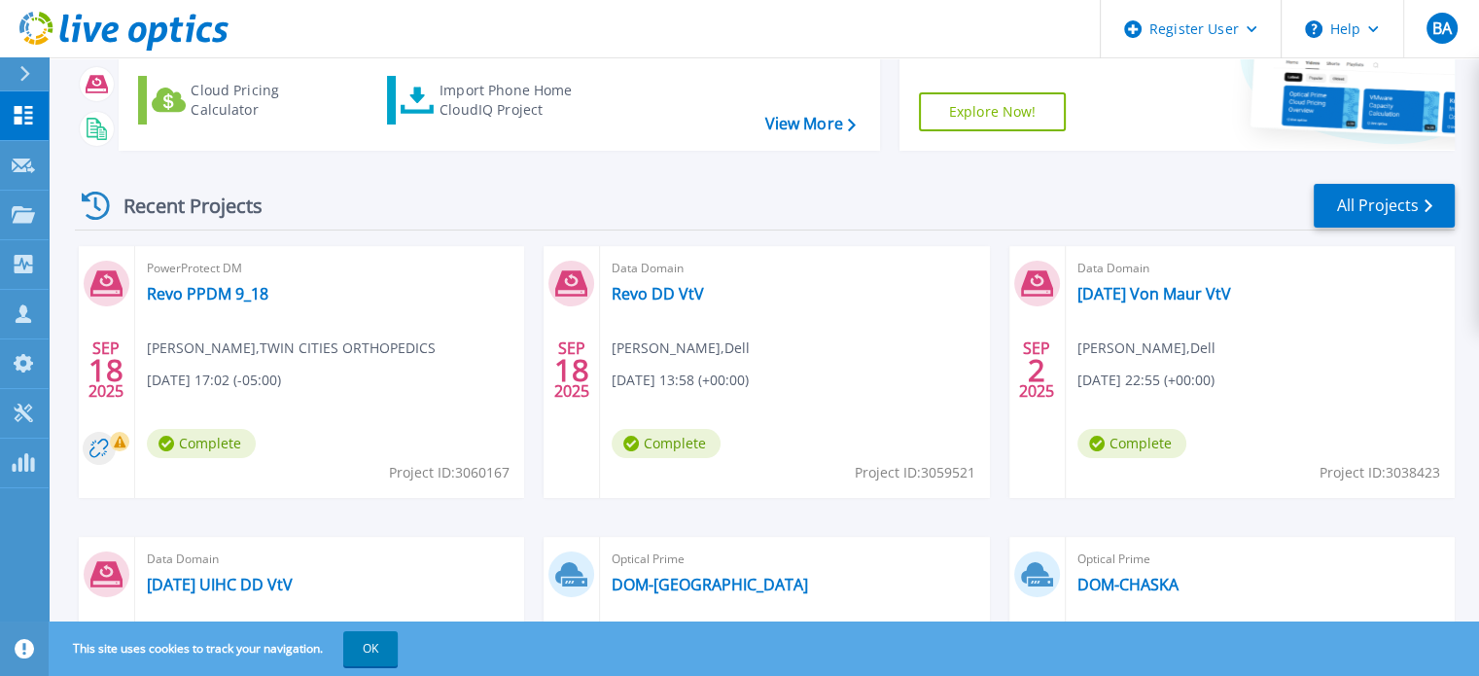  What do you see at coordinates (226, 649) in the screenshot?
I see `span: This site uses cookies to track your navigation.` at bounding box center [226, 649].